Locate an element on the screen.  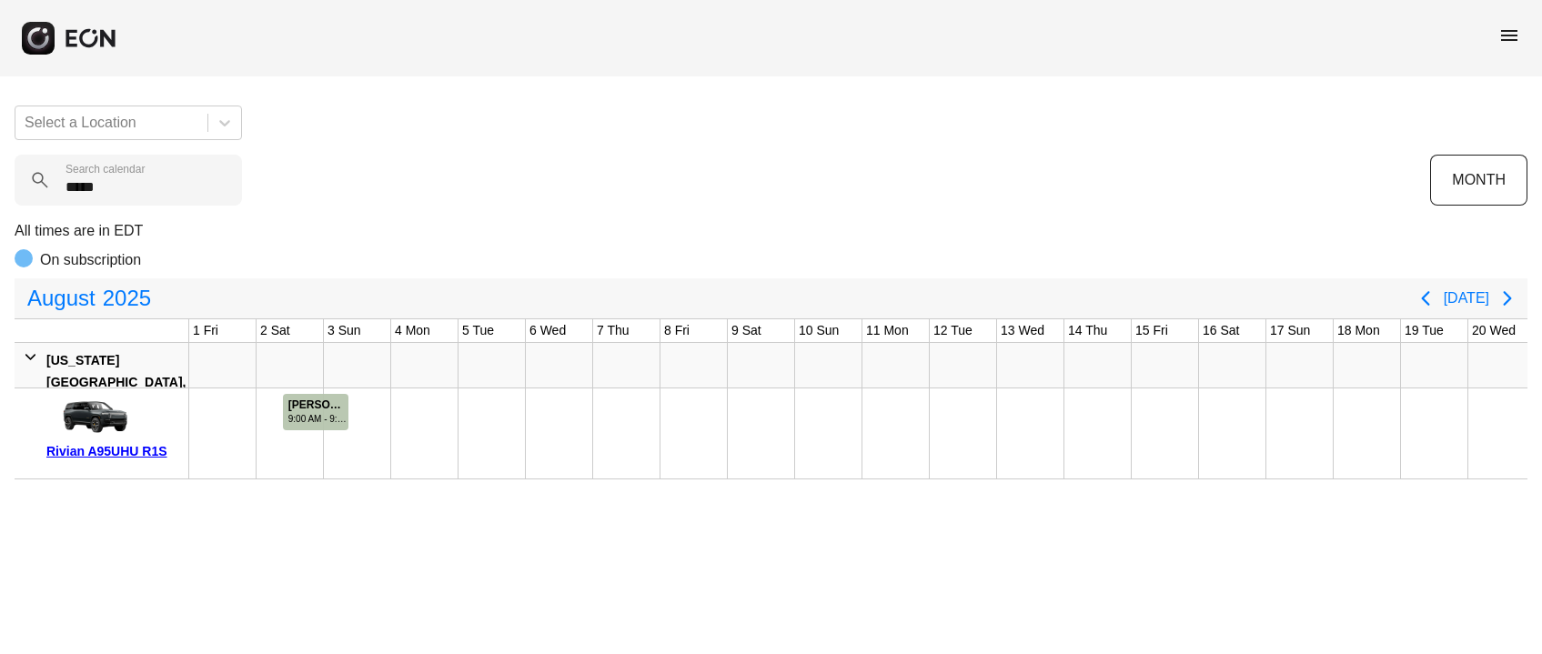
div: 10 Sun is located at coordinates (819, 330).